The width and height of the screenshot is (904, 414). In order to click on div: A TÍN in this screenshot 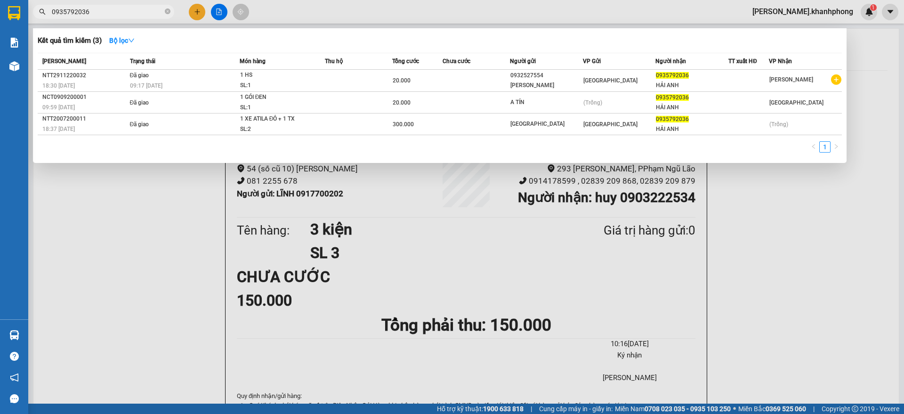, I will do `click(546, 102)`.